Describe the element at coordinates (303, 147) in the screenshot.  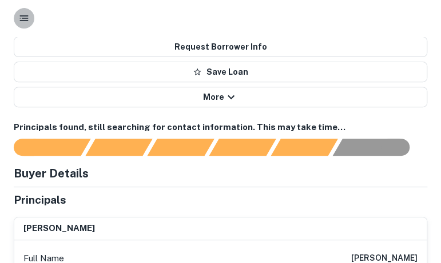
I see `div: Principals found, still searching for contact information. This may take time...` at that location.